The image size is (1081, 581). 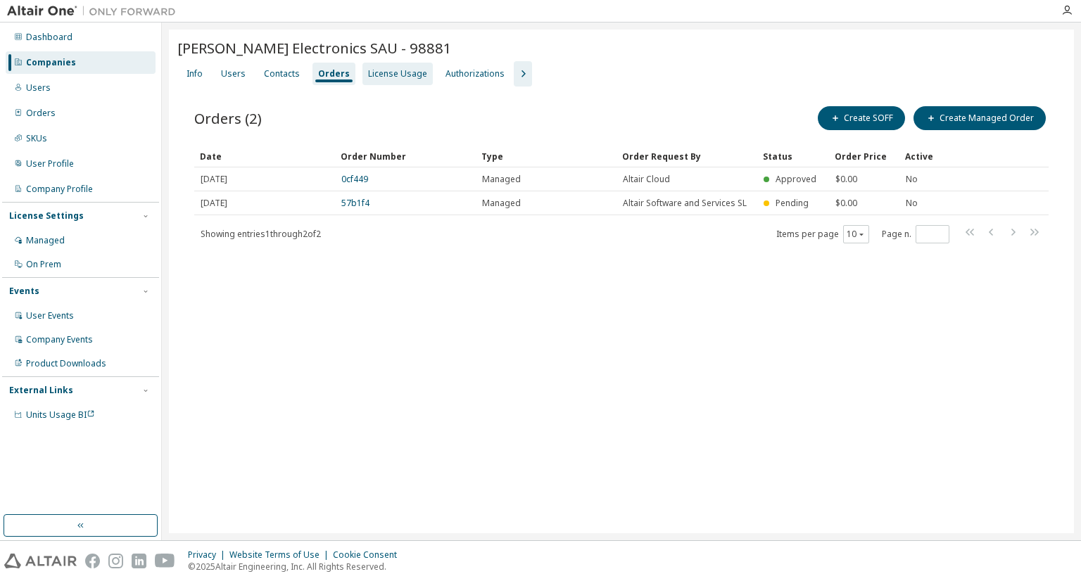 I want to click on div: Order Price, so click(x=864, y=156).